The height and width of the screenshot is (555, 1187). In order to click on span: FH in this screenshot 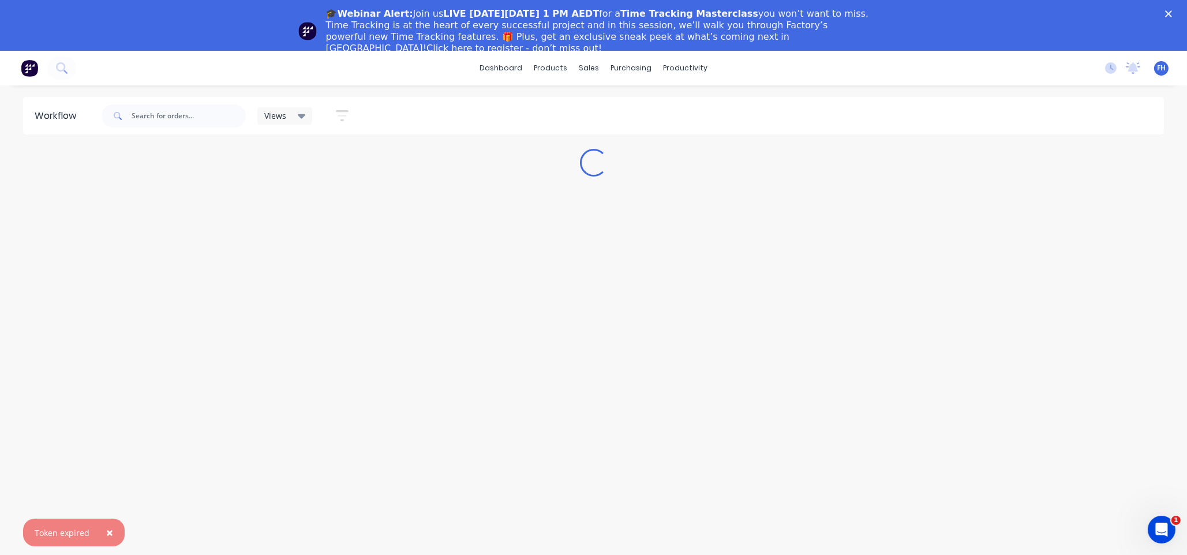, I will do `click(1161, 68)`.